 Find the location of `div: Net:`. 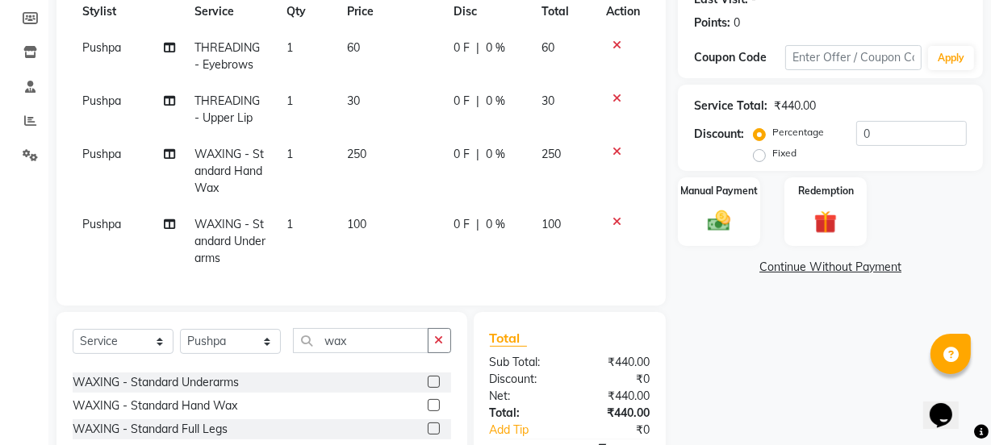

div: Net: is located at coordinates (524, 396).